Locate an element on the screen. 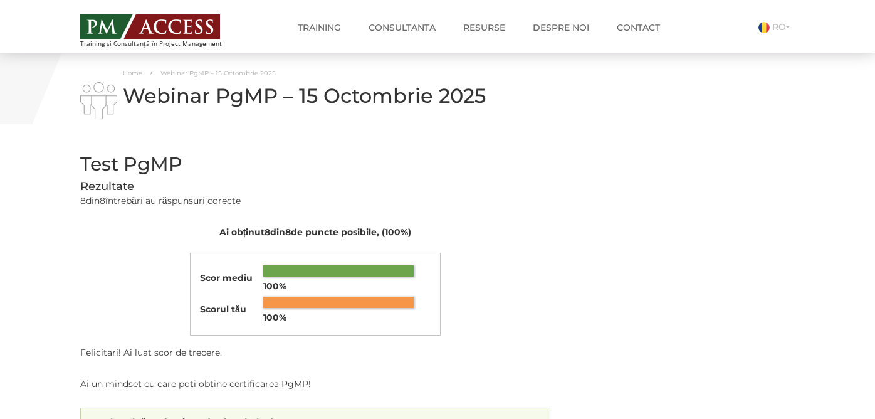 This screenshot has width=875, height=419. p: din întrebări au răspunsuri corecte is located at coordinates (315, 201).